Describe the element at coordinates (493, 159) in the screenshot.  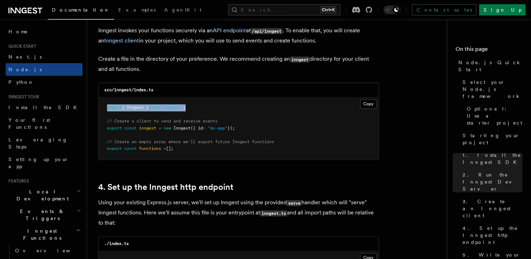
I see `span: 1. Install the Inngest SDK` at that location.